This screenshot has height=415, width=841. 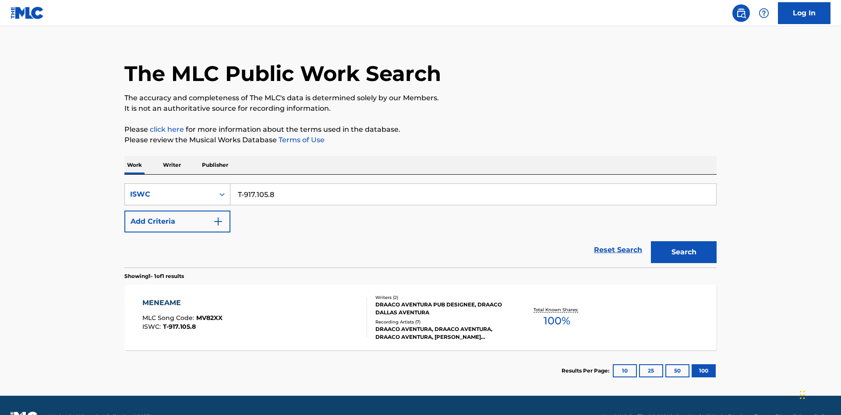 I want to click on div: ISWC, so click(x=169, y=194).